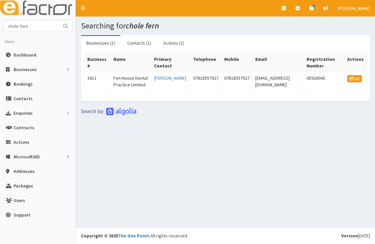 This screenshot has height=244, width=375. I want to click on th: Business #, so click(98, 63).